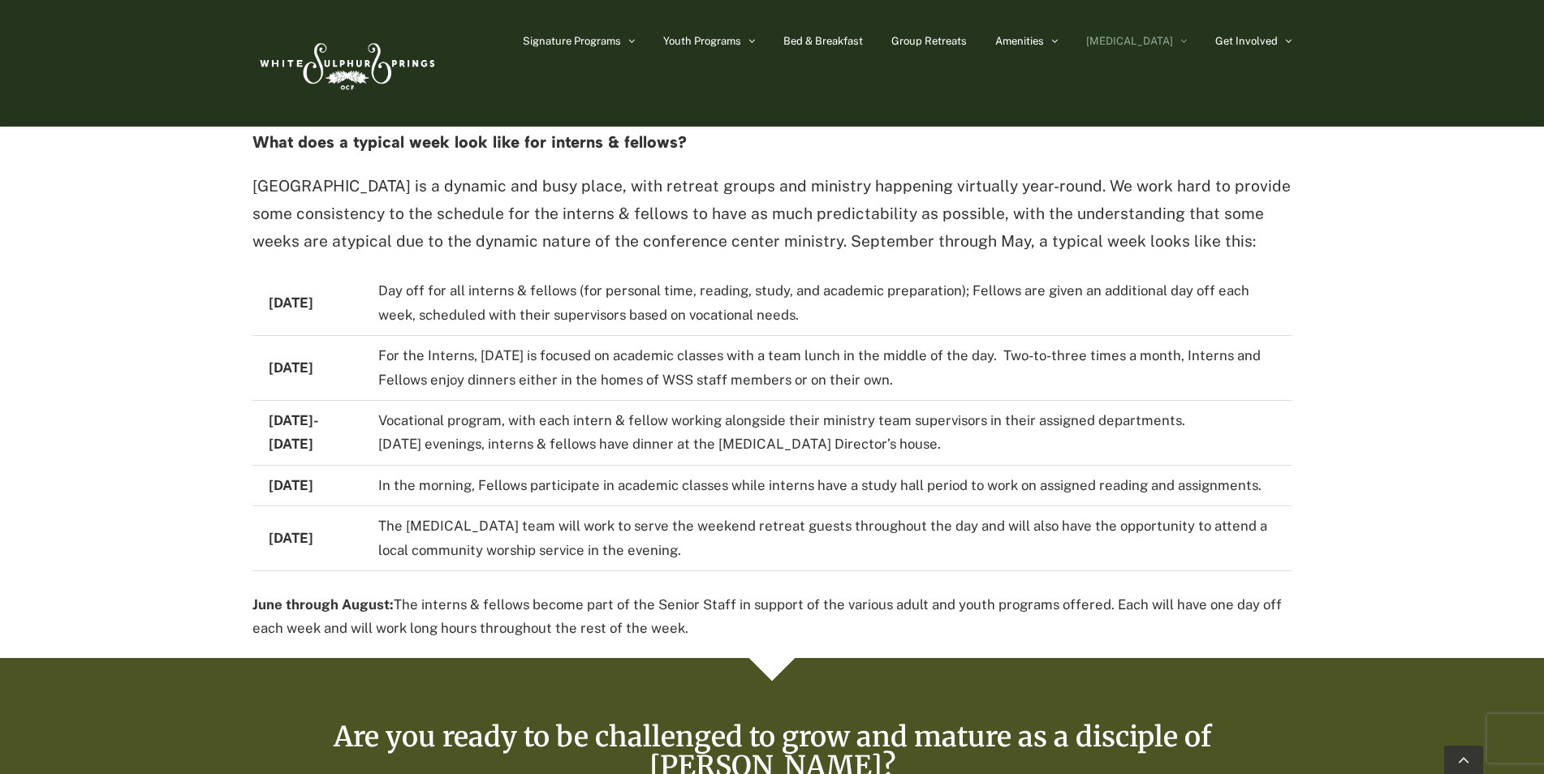  I want to click on span: Get Involved, so click(1246, 41).